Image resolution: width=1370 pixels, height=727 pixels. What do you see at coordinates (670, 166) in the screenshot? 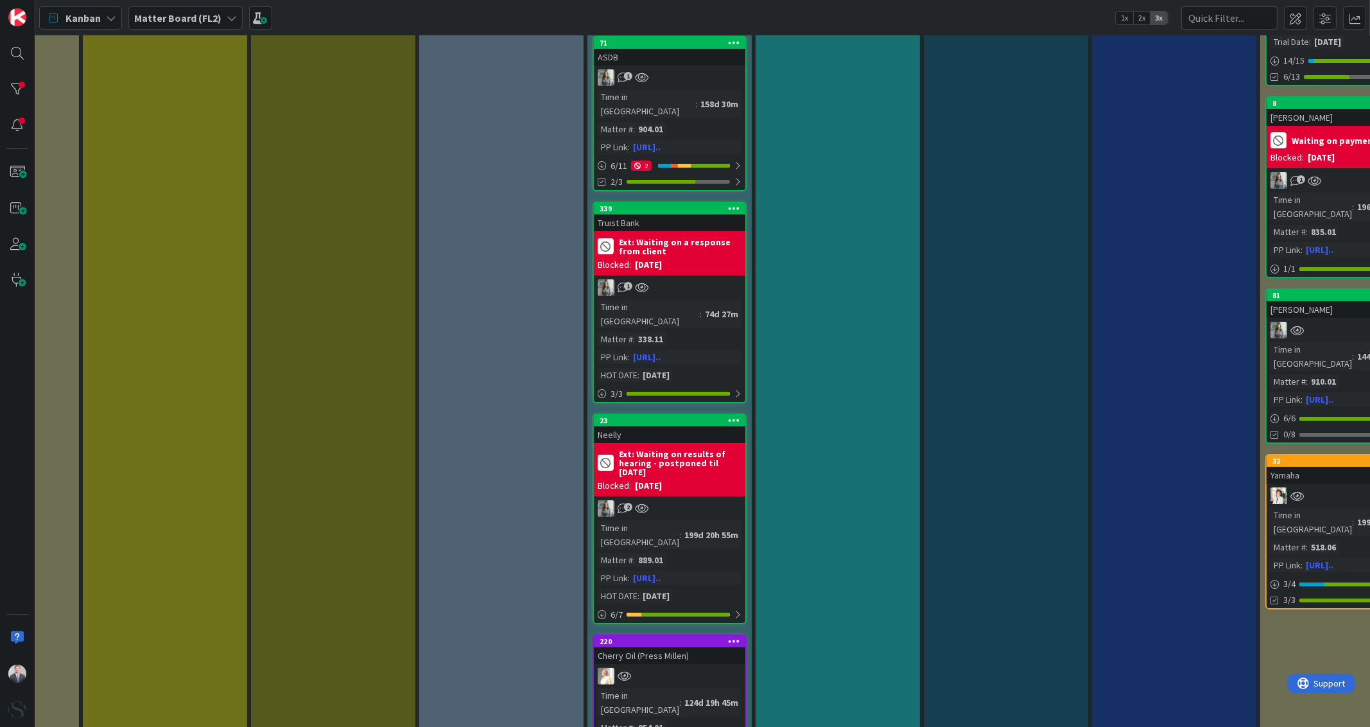
I see `div: 6/112` at bounding box center [670, 166].